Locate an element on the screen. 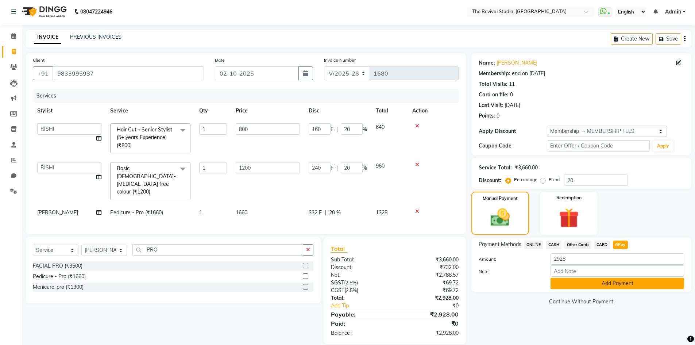  input: Add Note is located at coordinates (617, 271).